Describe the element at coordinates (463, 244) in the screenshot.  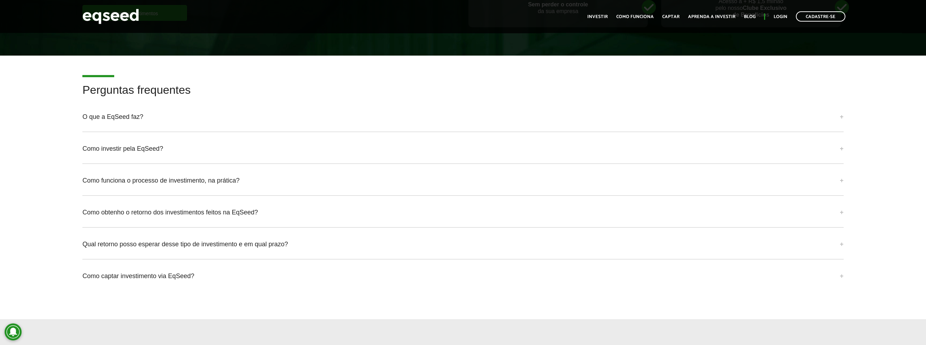
I see `a: Qual retorno posso esperar desse tipo de investimento e em qual prazo?` at that location.